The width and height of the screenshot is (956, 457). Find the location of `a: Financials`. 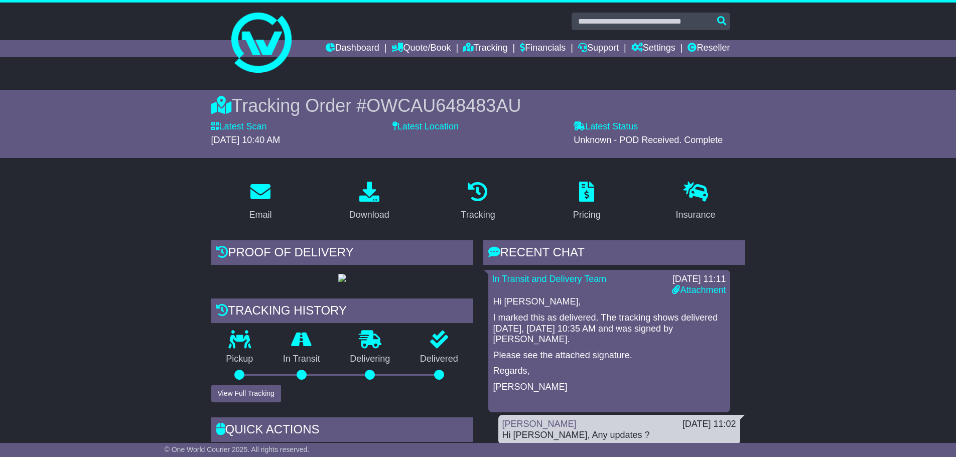

a: Financials is located at coordinates (542, 49).